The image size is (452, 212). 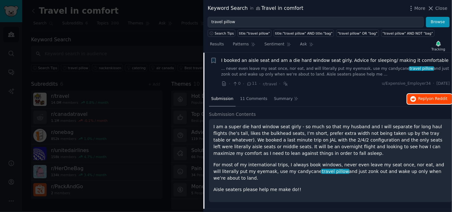 What do you see at coordinates (407, 33) in the screenshot?
I see `div: "travel pillow" AND NOT "bag"` at bounding box center [407, 33].